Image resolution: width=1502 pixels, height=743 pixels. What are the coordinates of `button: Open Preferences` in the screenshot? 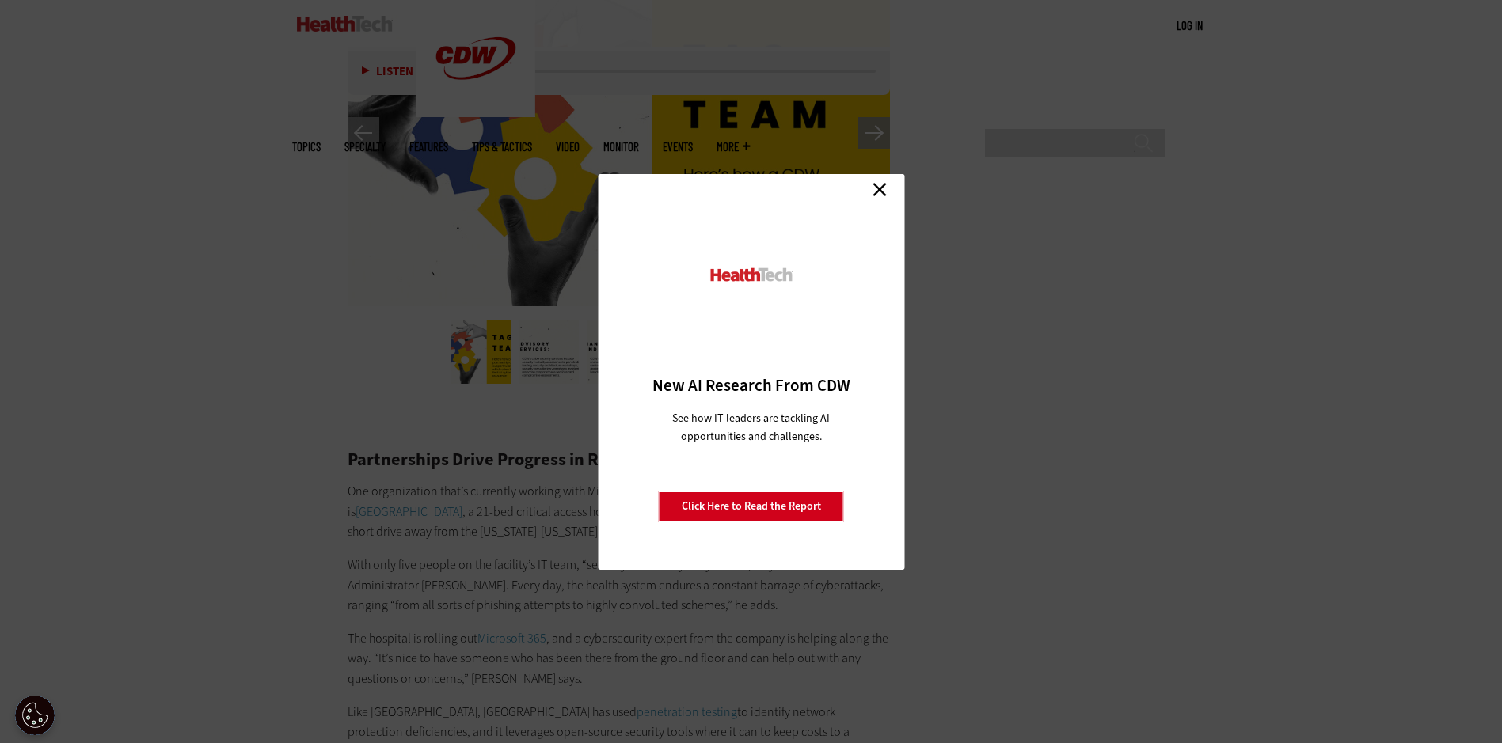 It's located at (35, 716).